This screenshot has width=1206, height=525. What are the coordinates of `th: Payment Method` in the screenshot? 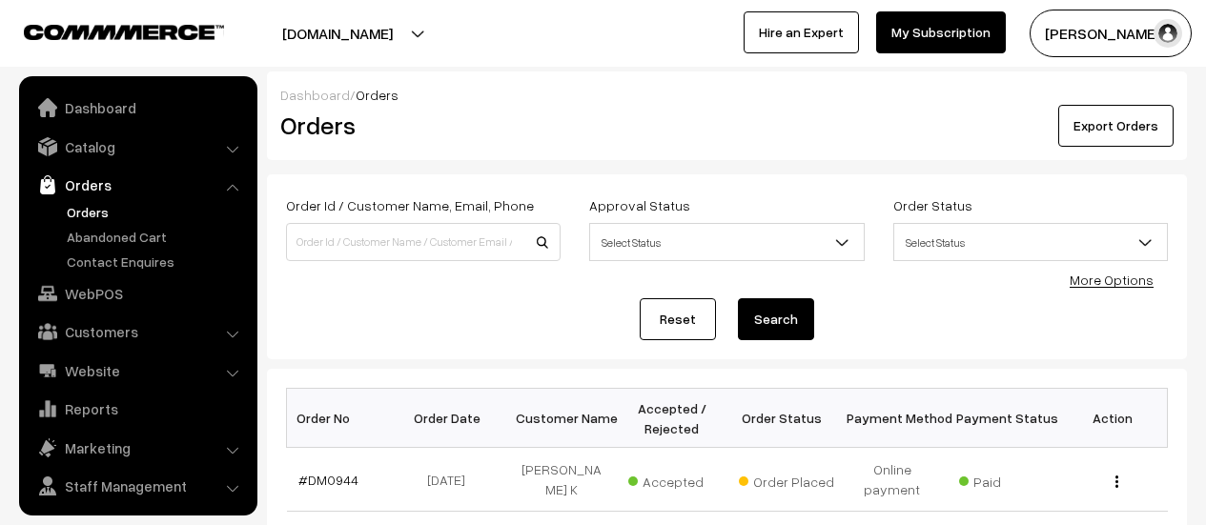 It's located at (893, 419).